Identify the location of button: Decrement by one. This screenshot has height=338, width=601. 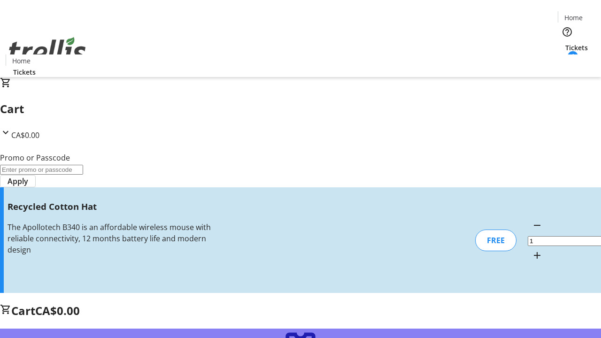
(537, 225).